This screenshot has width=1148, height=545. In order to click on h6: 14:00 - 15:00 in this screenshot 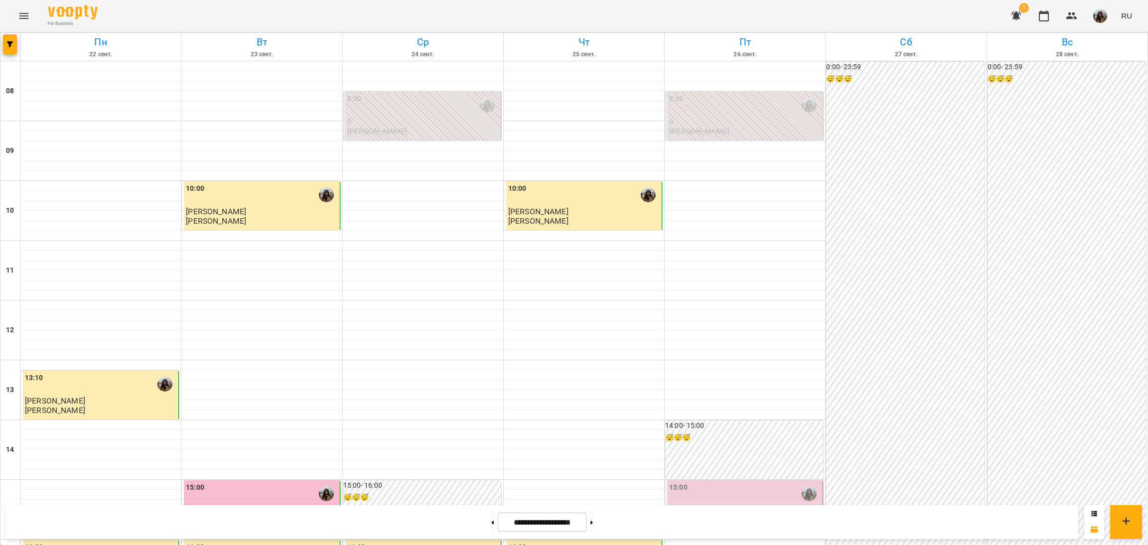, I will do `click(744, 426)`.